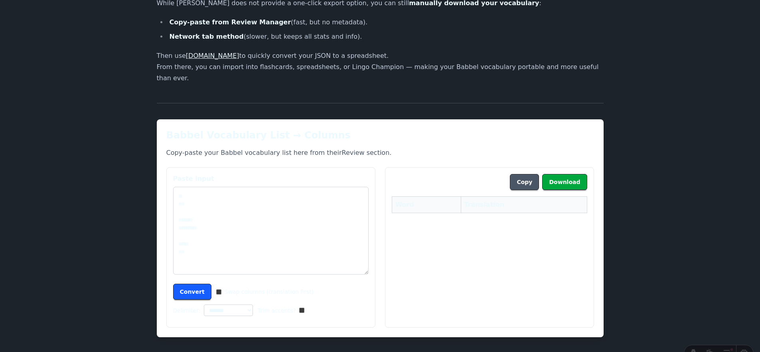  What do you see at coordinates (207, 36) in the screenshot?
I see `strong: Network tab method` at bounding box center [207, 36].